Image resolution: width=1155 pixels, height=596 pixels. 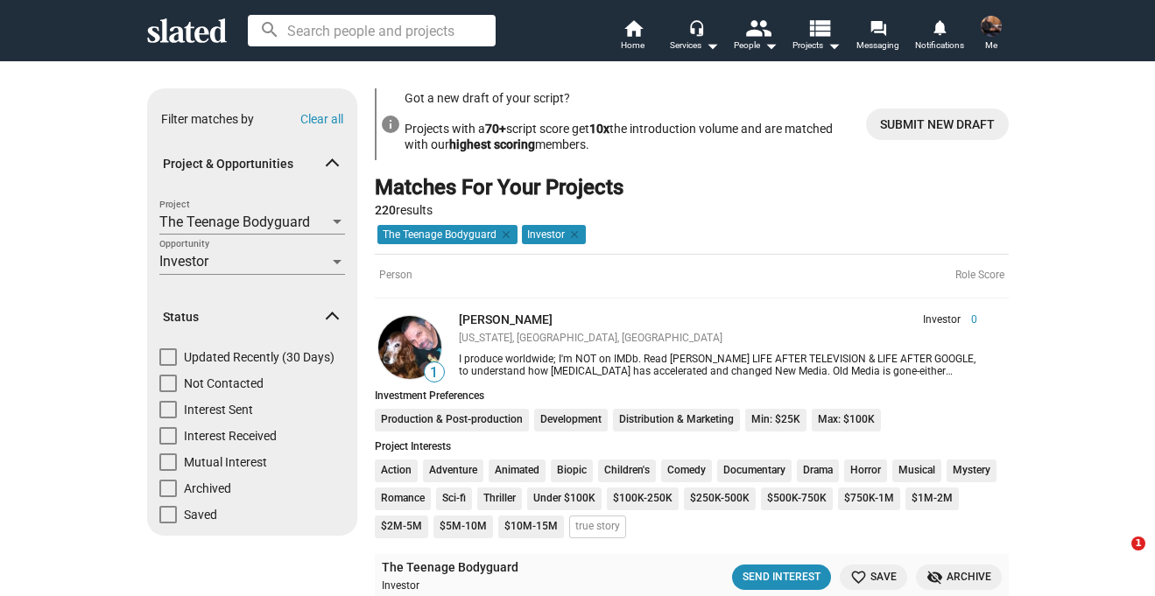 I want to click on button: Projects, so click(x=817, y=37).